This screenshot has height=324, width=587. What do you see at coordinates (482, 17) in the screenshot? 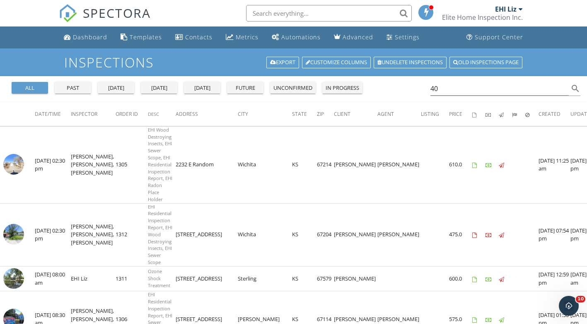
I see `div: Elite Home Inspection Inc.` at bounding box center [482, 17].